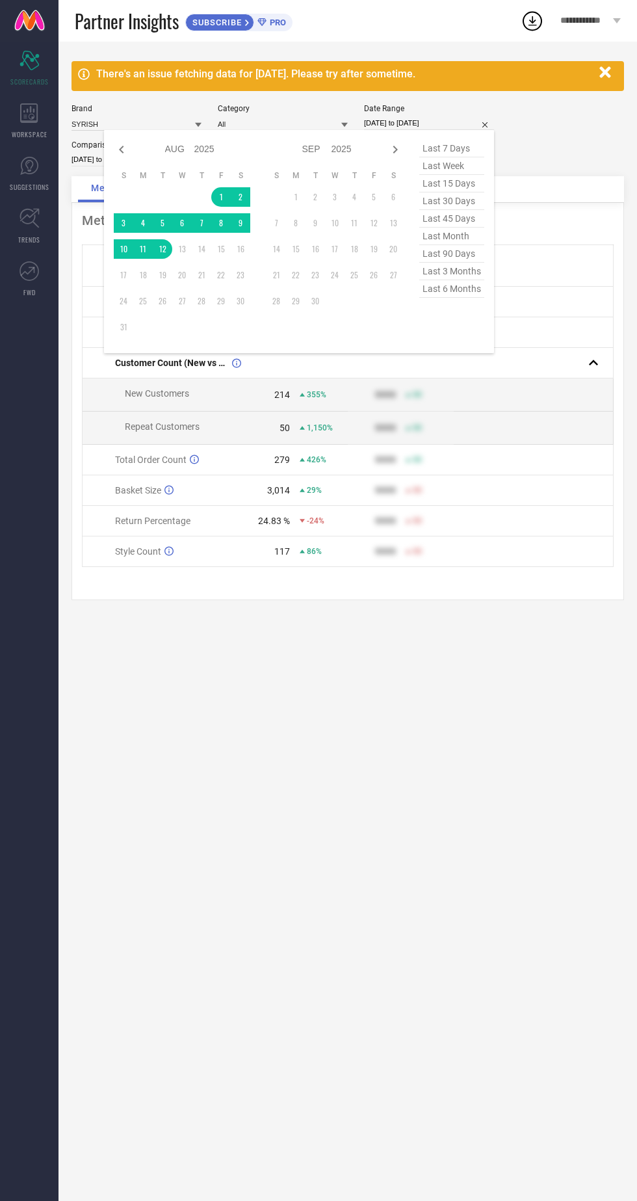 The height and width of the screenshot is (1201, 637). What do you see at coordinates (354, 275) in the screenshot?
I see `td: Thu Sep 25 2025` at bounding box center [354, 275].